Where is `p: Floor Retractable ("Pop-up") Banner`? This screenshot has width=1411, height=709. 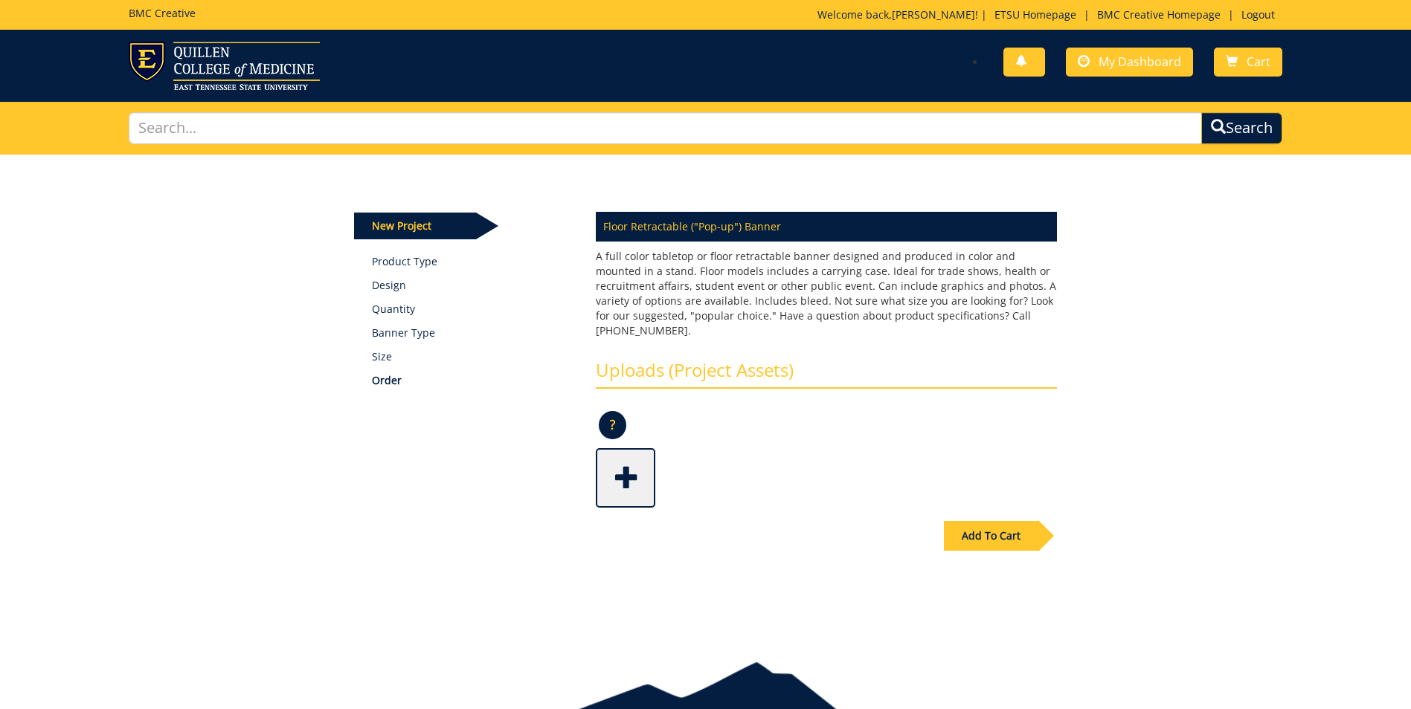
p: Floor Retractable ("Pop-up") Banner is located at coordinates (826, 227).